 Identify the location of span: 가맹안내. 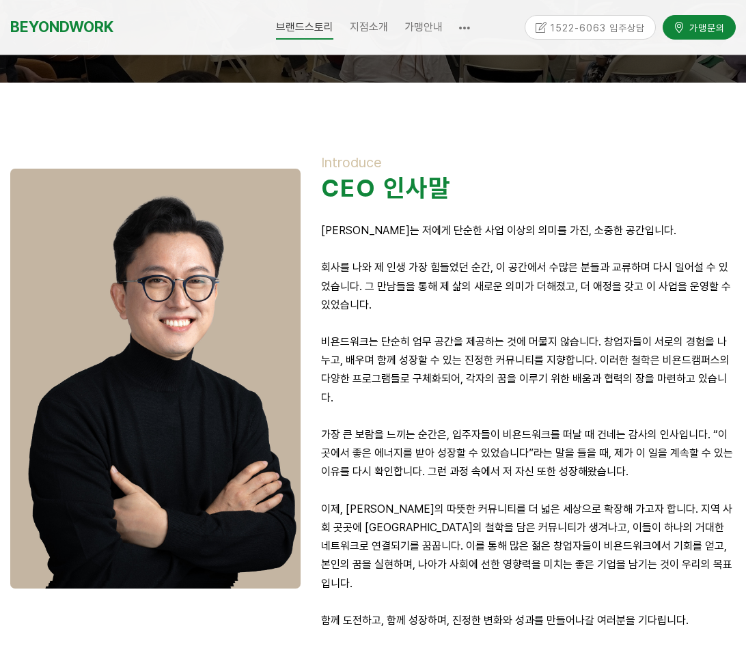
(424, 27).